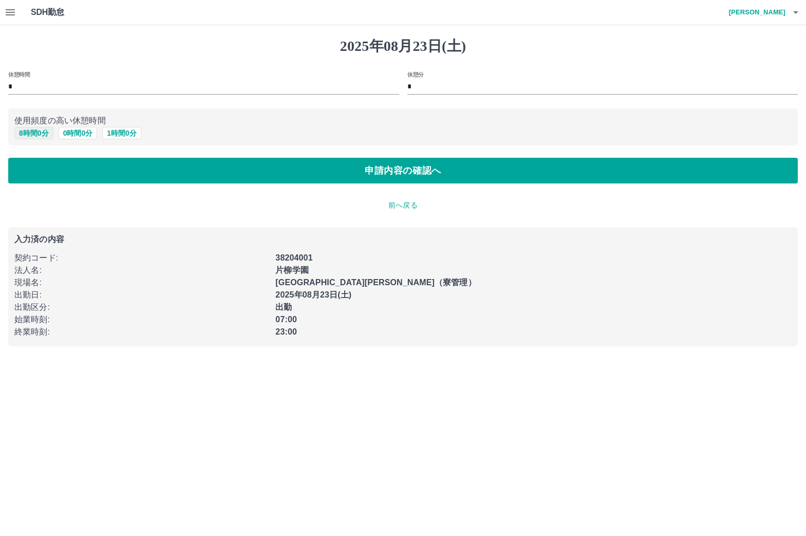  Describe the element at coordinates (34, 133) in the screenshot. I see `button: 8時間0分` at that location.